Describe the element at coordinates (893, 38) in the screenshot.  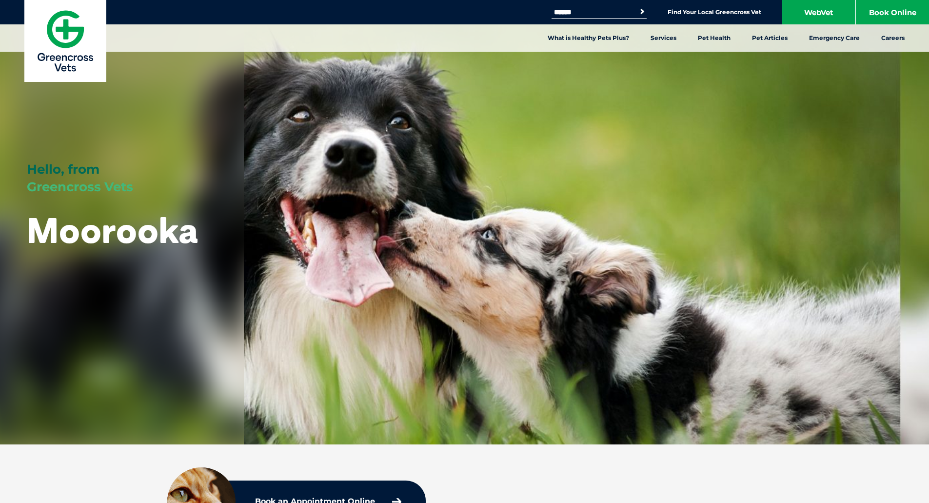
I see `a: Careers` at that location.